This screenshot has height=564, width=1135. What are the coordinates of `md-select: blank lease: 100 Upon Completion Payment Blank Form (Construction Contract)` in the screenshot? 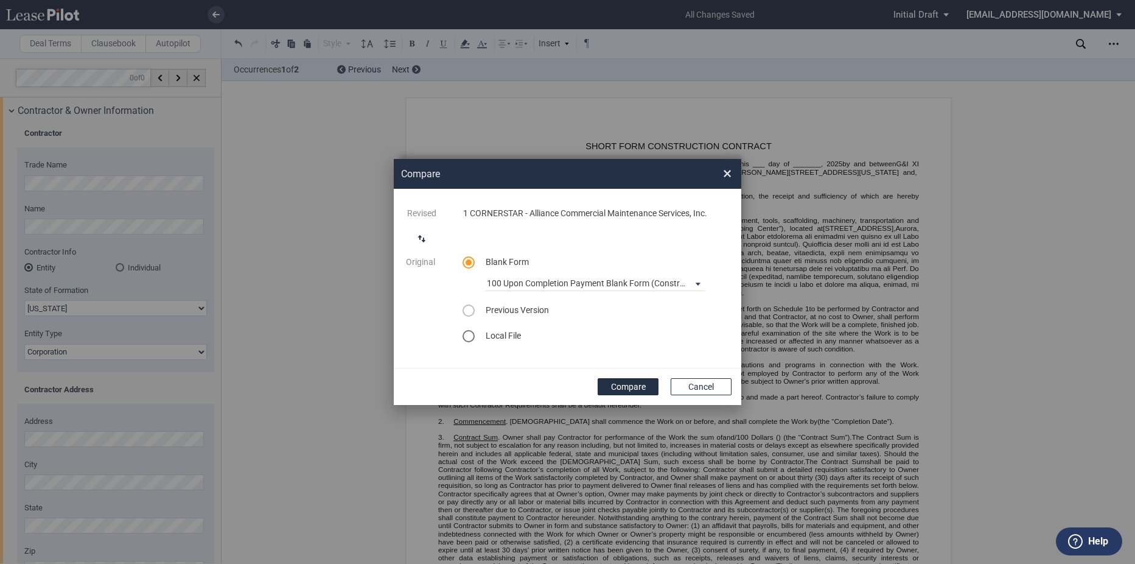 It's located at (595, 282).